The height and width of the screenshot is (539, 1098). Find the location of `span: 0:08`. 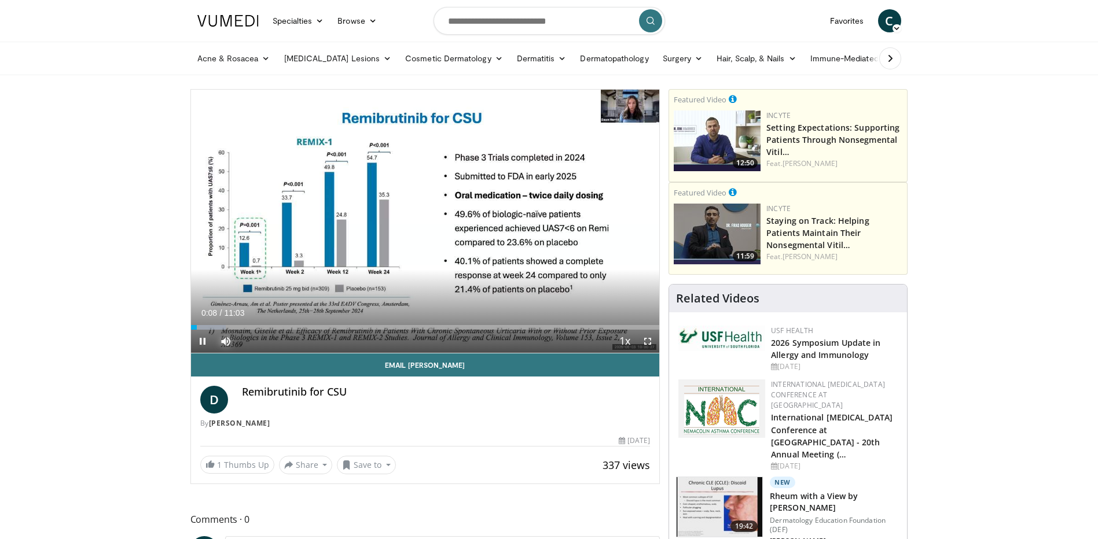

span: 0:08 is located at coordinates (209, 313).